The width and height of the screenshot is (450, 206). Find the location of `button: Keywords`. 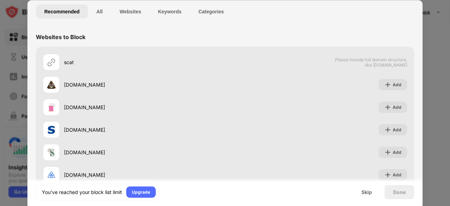

button: Keywords is located at coordinates (169, 11).